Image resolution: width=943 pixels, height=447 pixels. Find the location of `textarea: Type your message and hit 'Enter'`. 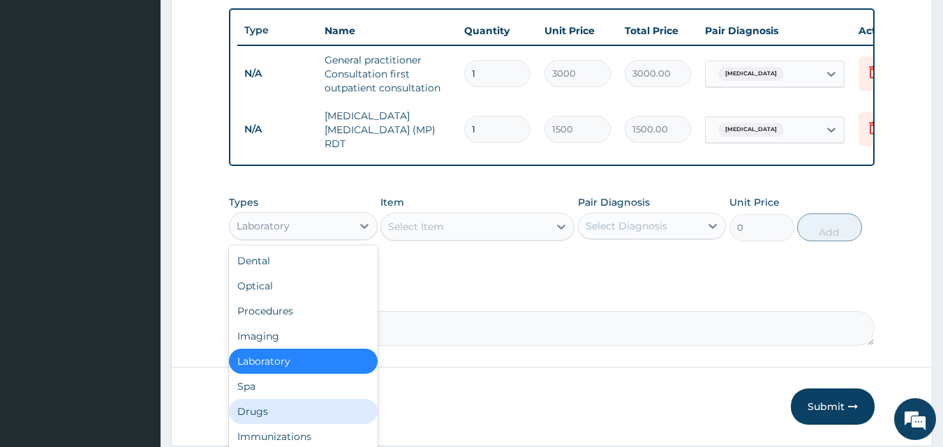

textarea: Type your message and hit 'Enter' is located at coordinates (136, 349).